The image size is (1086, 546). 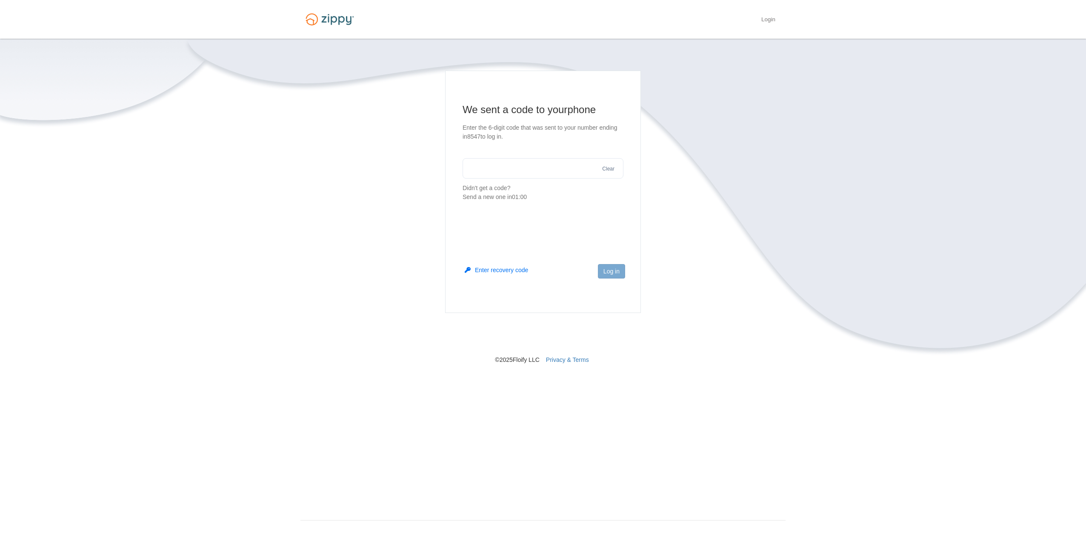 I want to click on button: Clear, so click(x=608, y=169).